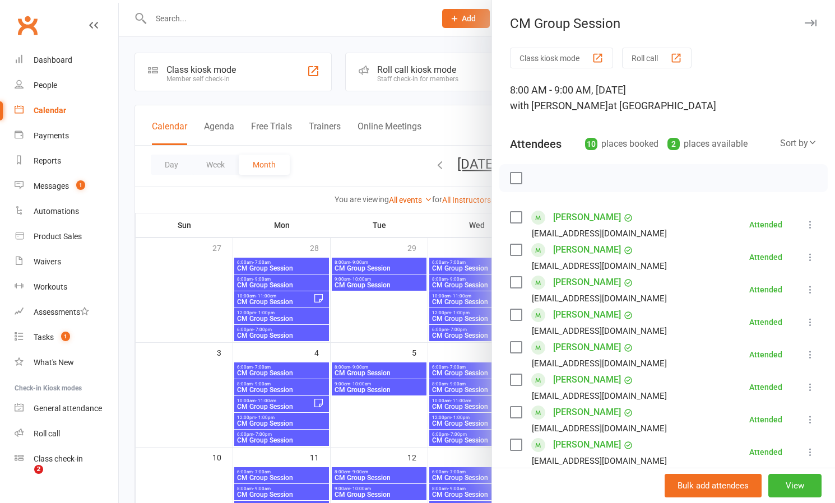 Image resolution: width=835 pixels, height=503 pixels. Describe the element at coordinates (58, 459) in the screenshot. I see `div: Class check-in` at that location.